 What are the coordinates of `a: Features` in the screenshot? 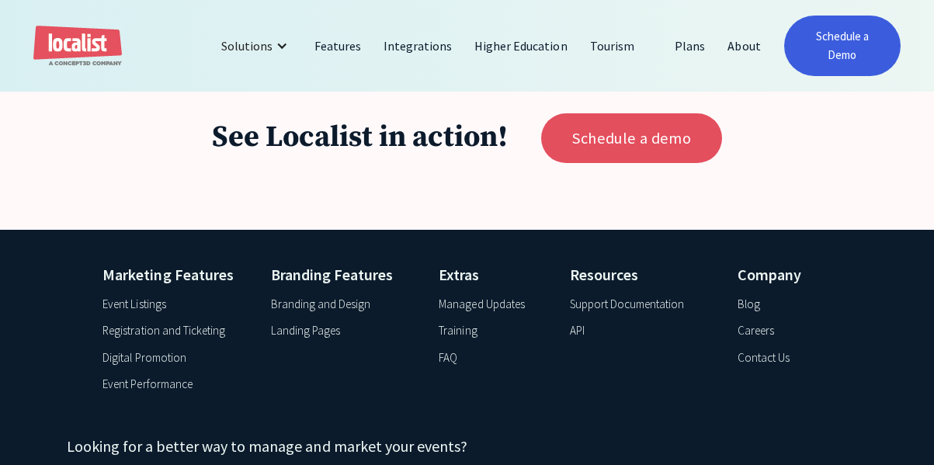 It's located at (338, 46).